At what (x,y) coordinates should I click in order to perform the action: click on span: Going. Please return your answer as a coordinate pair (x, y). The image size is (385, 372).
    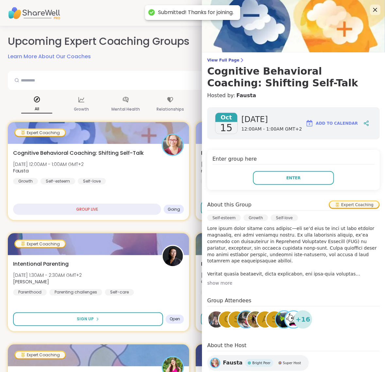
    Looking at the image, I should click on (174, 209).